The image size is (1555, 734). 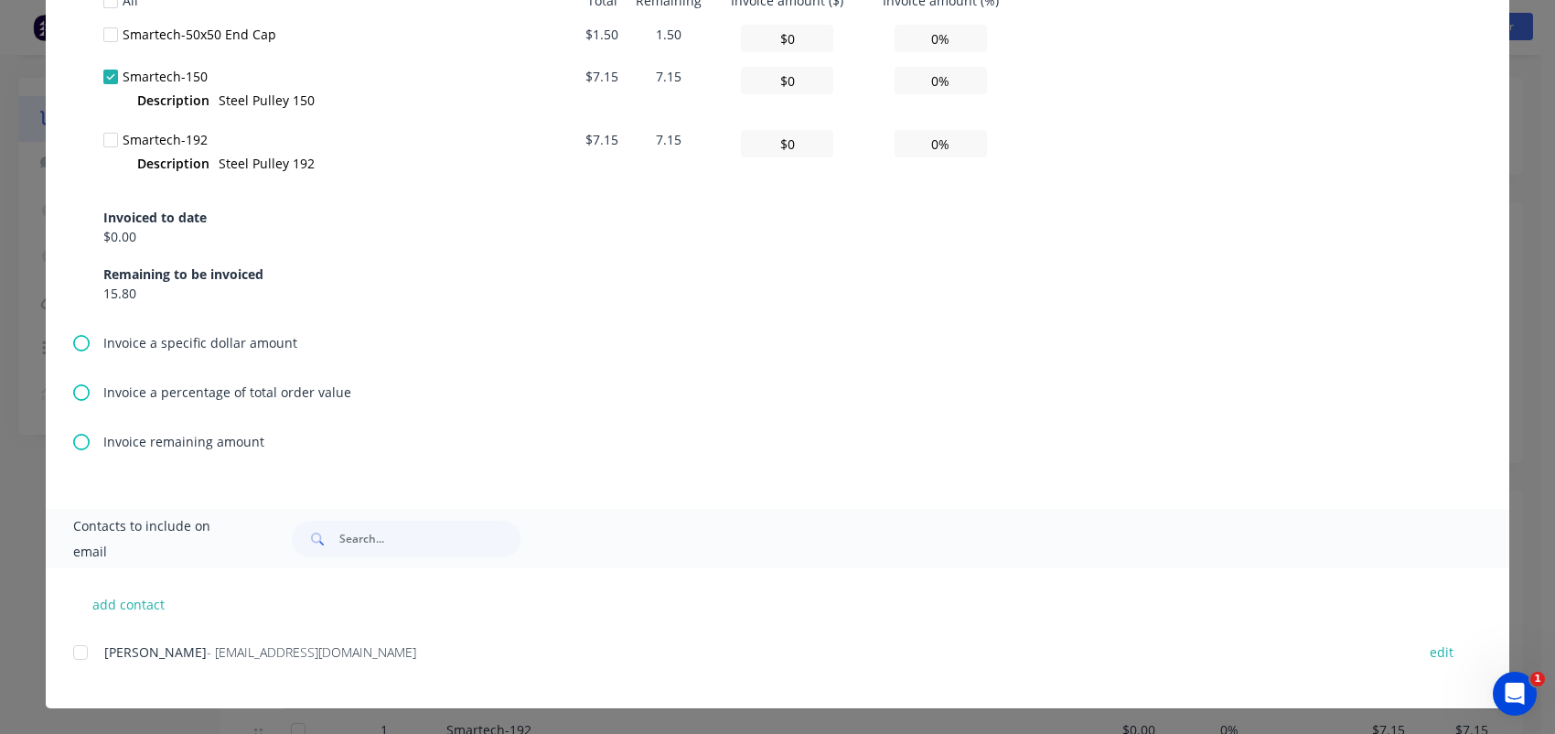 I want to click on div: Invoiced to date, so click(x=155, y=217).